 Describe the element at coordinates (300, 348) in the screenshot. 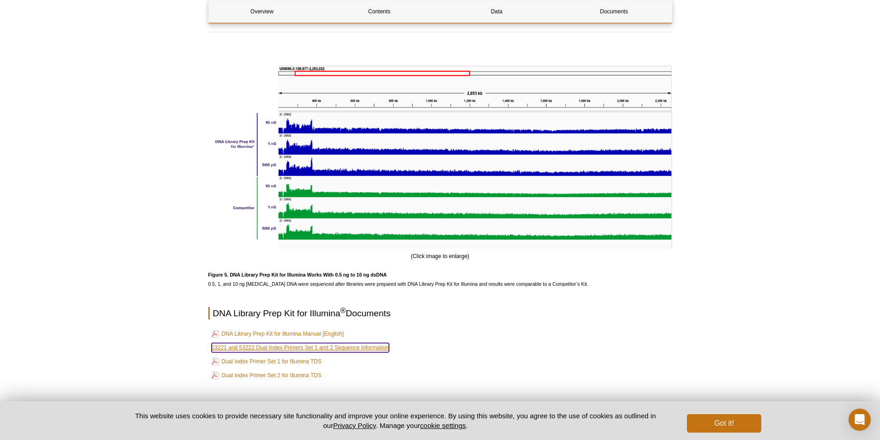

I see `a: 53221 and 53222 Dual Index Primers Set 1 and 2 Sequence Information` at that location.